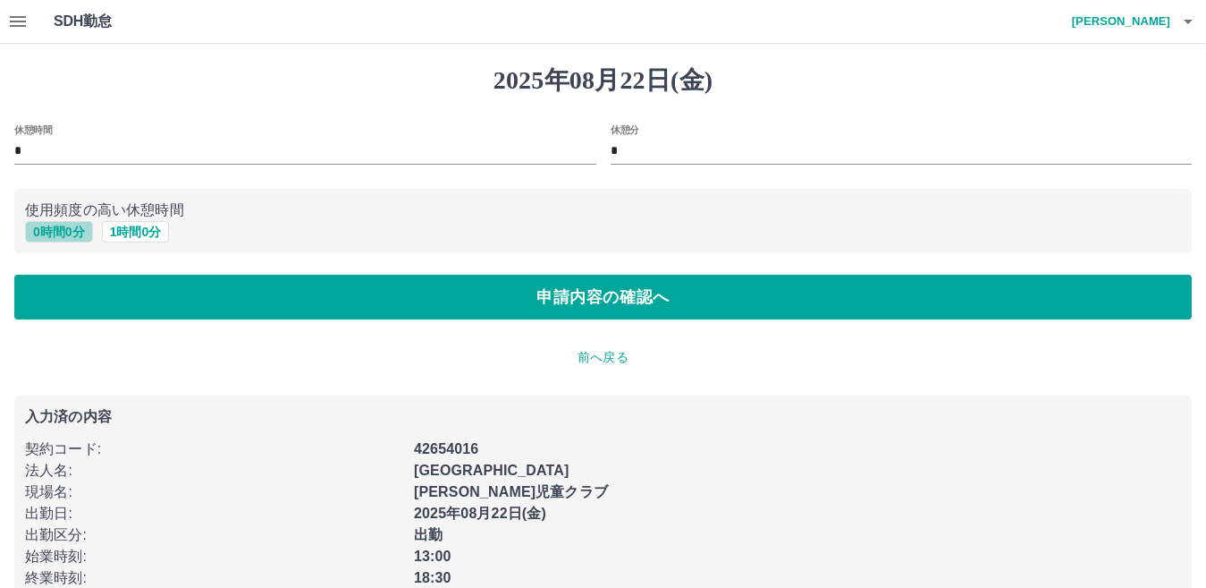 The width and height of the screenshot is (1206, 588). Describe the element at coordinates (603, 417) in the screenshot. I see `p: 入力済の内容` at that location.